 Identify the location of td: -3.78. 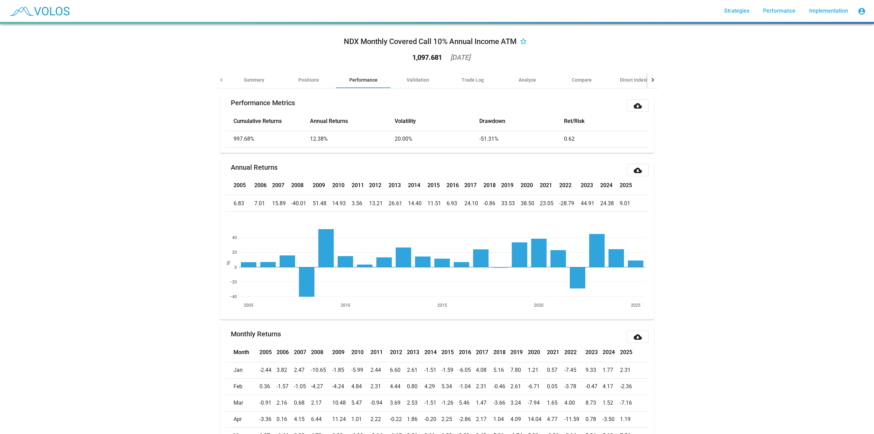
(575, 387).